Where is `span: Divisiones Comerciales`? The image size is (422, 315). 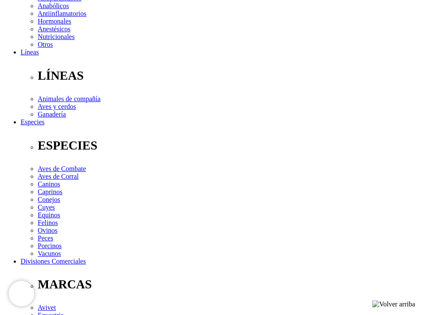
span: Divisiones Comerciales is located at coordinates (53, 261).